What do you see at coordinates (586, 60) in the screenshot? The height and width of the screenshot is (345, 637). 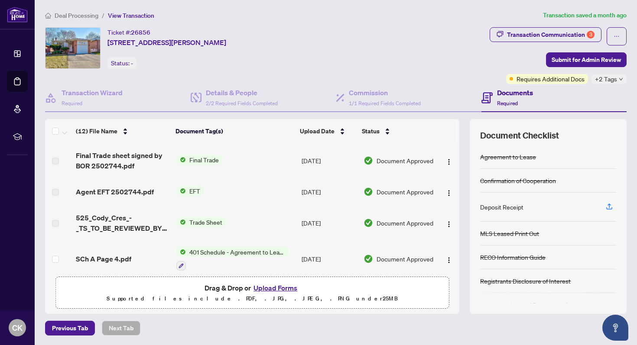 I see `span: Submit for Admin Review` at bounding box center [586, 60].